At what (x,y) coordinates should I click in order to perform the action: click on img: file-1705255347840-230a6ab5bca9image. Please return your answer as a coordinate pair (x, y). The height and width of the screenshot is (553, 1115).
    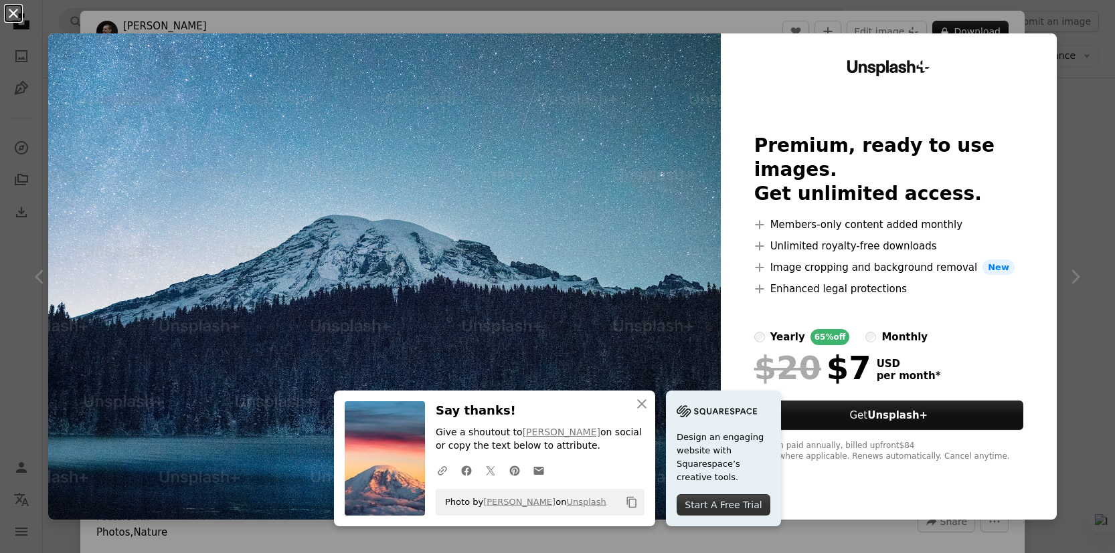
    Looking at the image, I should click on (717, 412).